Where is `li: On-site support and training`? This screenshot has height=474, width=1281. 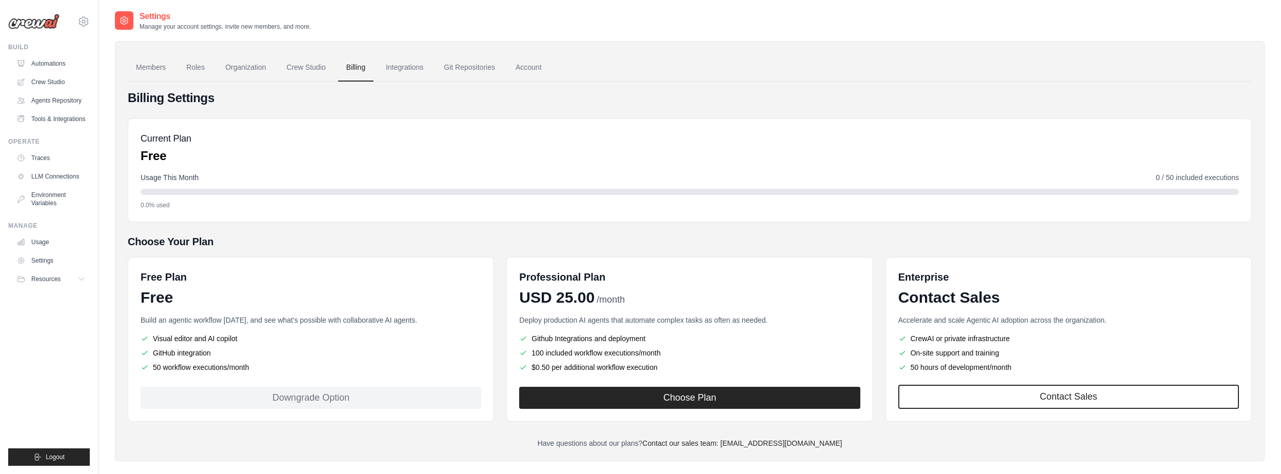
li: On-site support and training is located at coordinates (1069, 353).